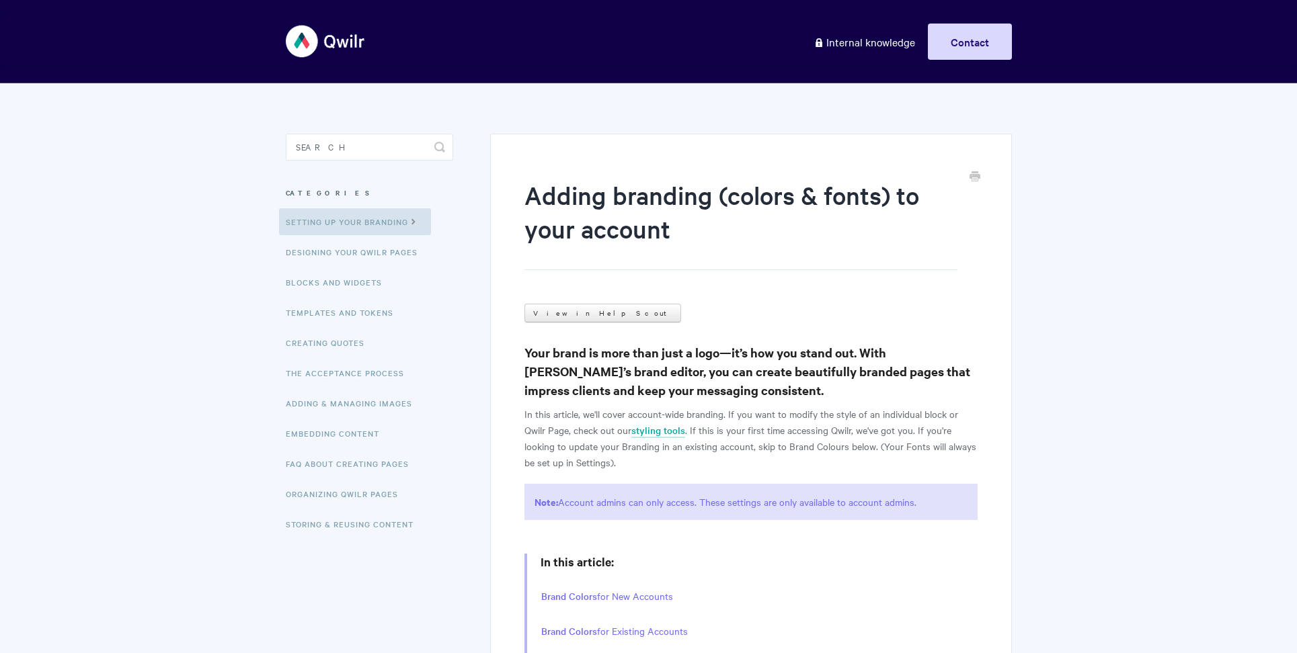 The height and width of the screenshot is (653, 1297). I want to click on a: Embedding Content, so click(338, 434).